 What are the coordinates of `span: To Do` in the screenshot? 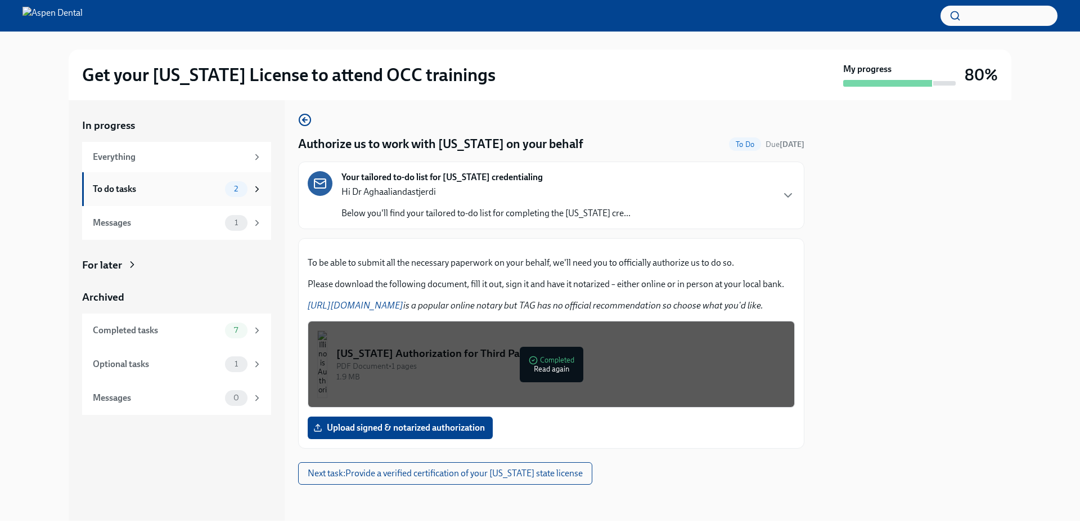 It's located at (745, 144).